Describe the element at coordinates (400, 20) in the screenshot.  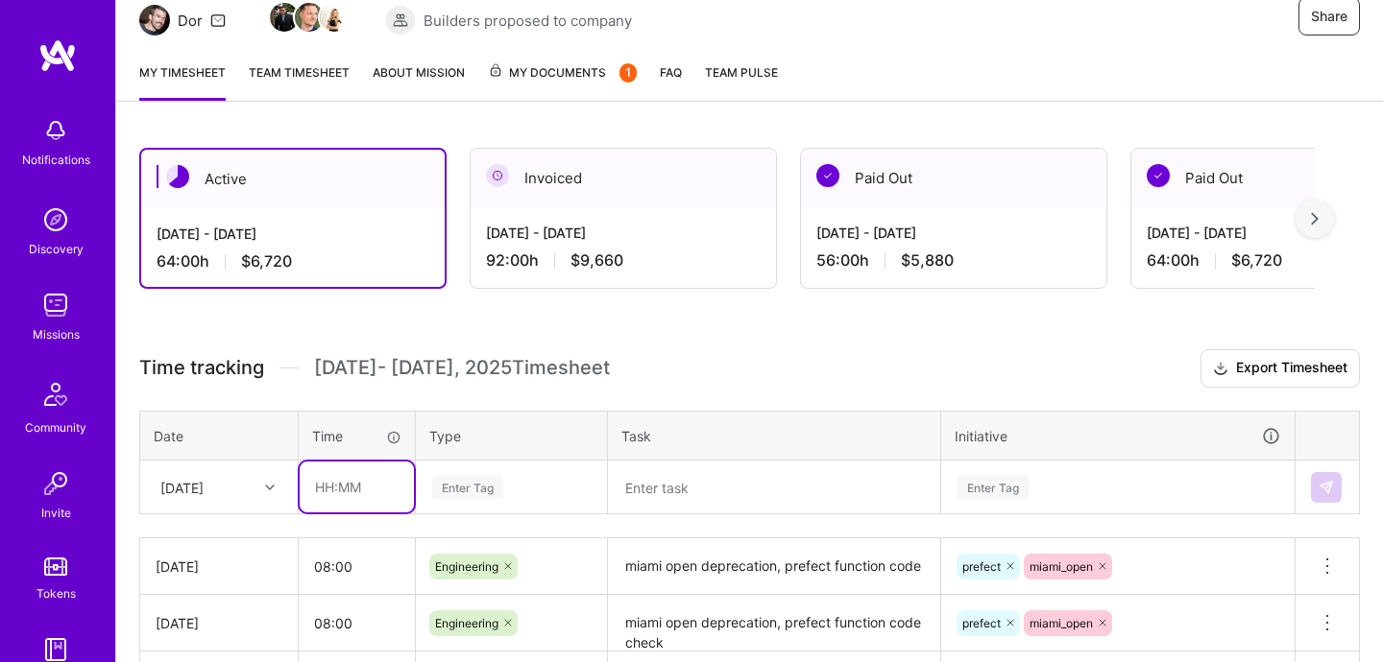
I see `img: Builders proposed to company` at that location.